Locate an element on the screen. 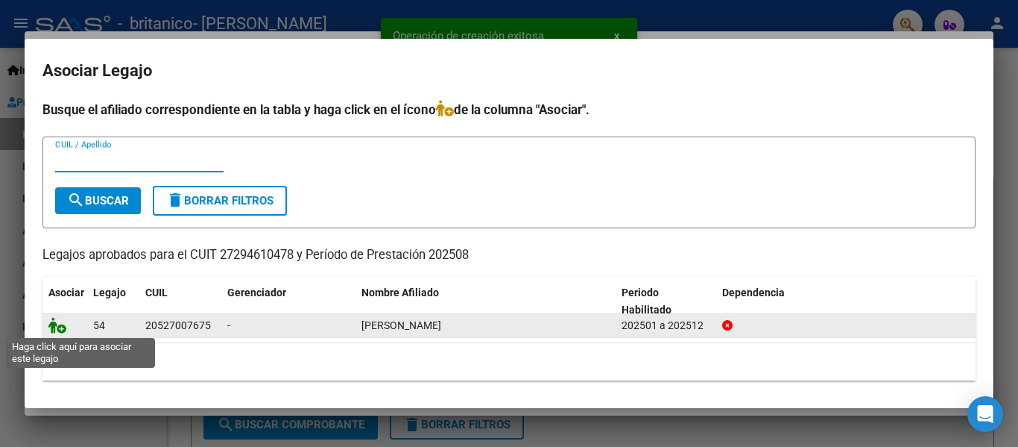 This screenshot has height=447, width=1018. datatable-header-cell: Periodo Habilitado is located at coordinates (666, 301).